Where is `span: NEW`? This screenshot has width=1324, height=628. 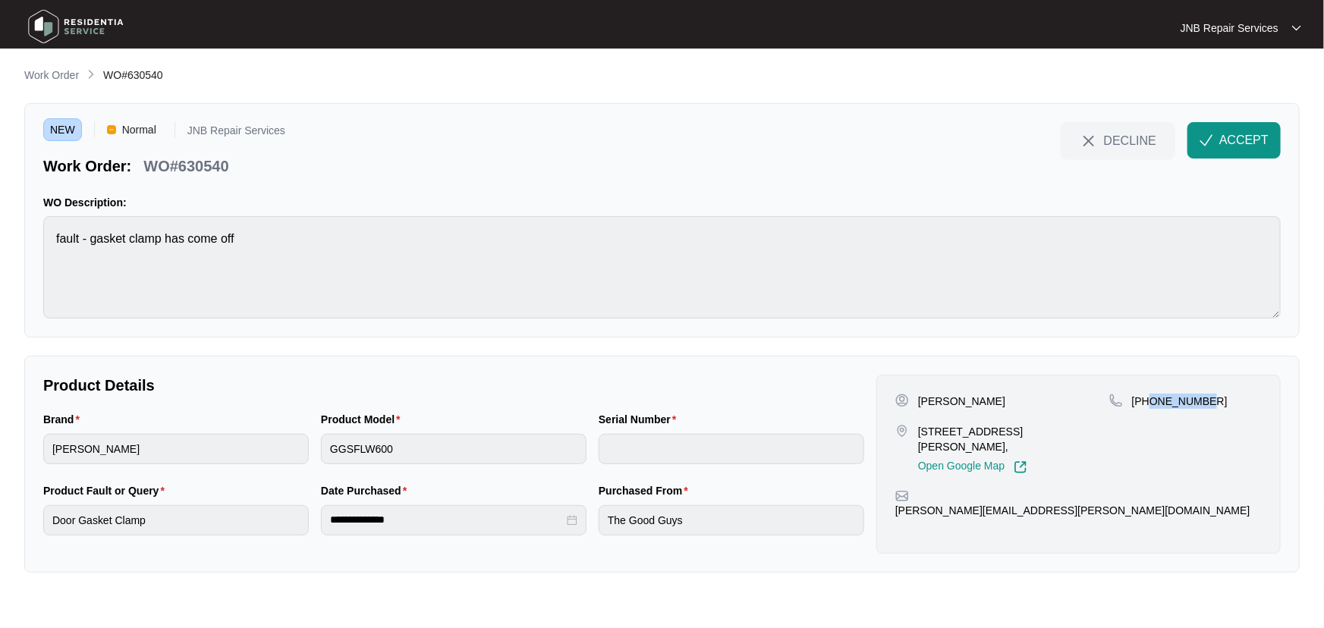 span: NEW is located at coordinates (62, 130).